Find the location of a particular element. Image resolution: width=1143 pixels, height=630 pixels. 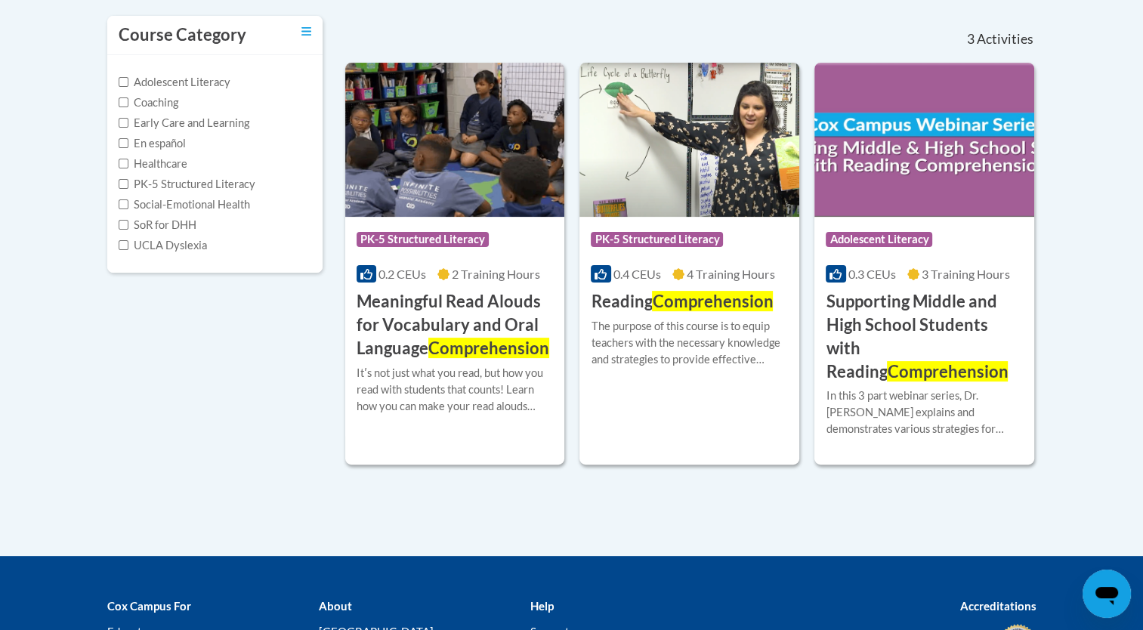

label: UCLA Dyslexia is located at coordinates (162, 246).